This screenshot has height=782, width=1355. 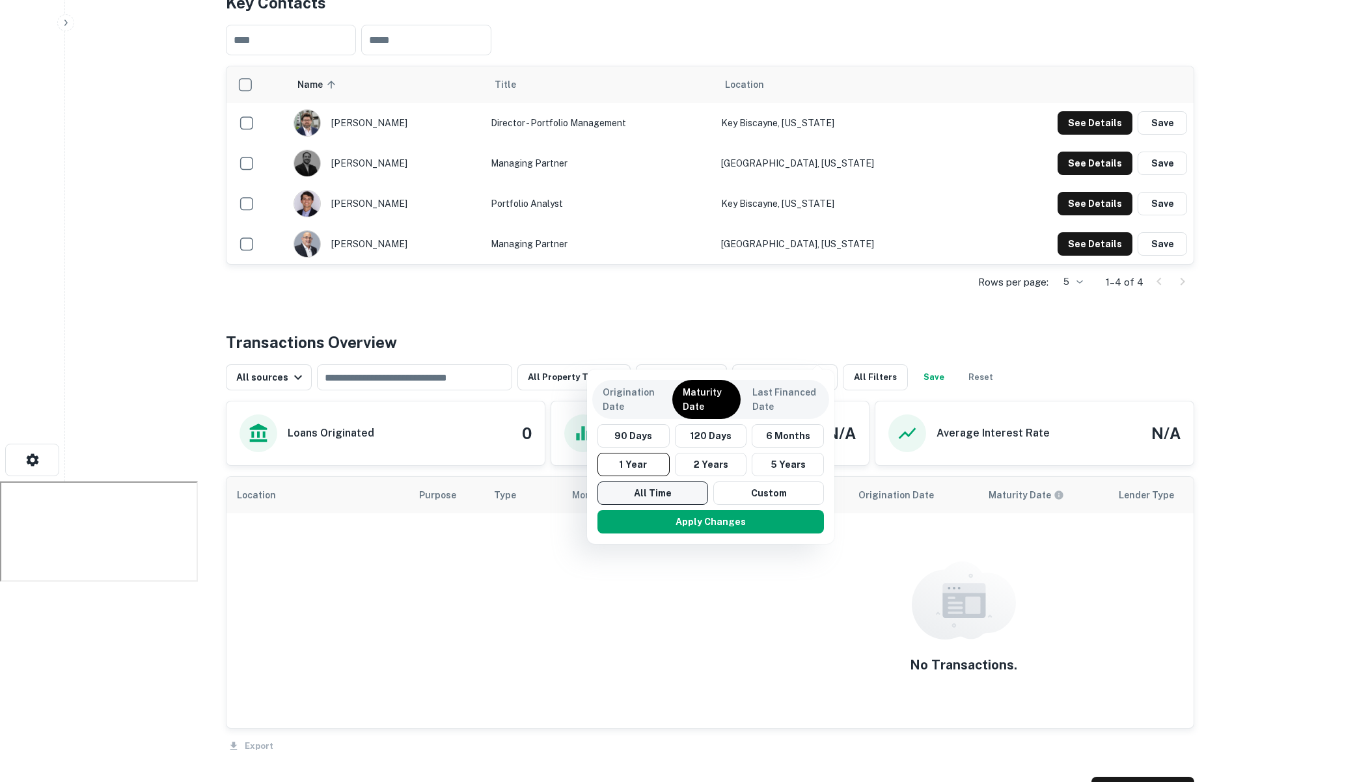 I want to click on button: 2 Years, so click(x=711, y=465).